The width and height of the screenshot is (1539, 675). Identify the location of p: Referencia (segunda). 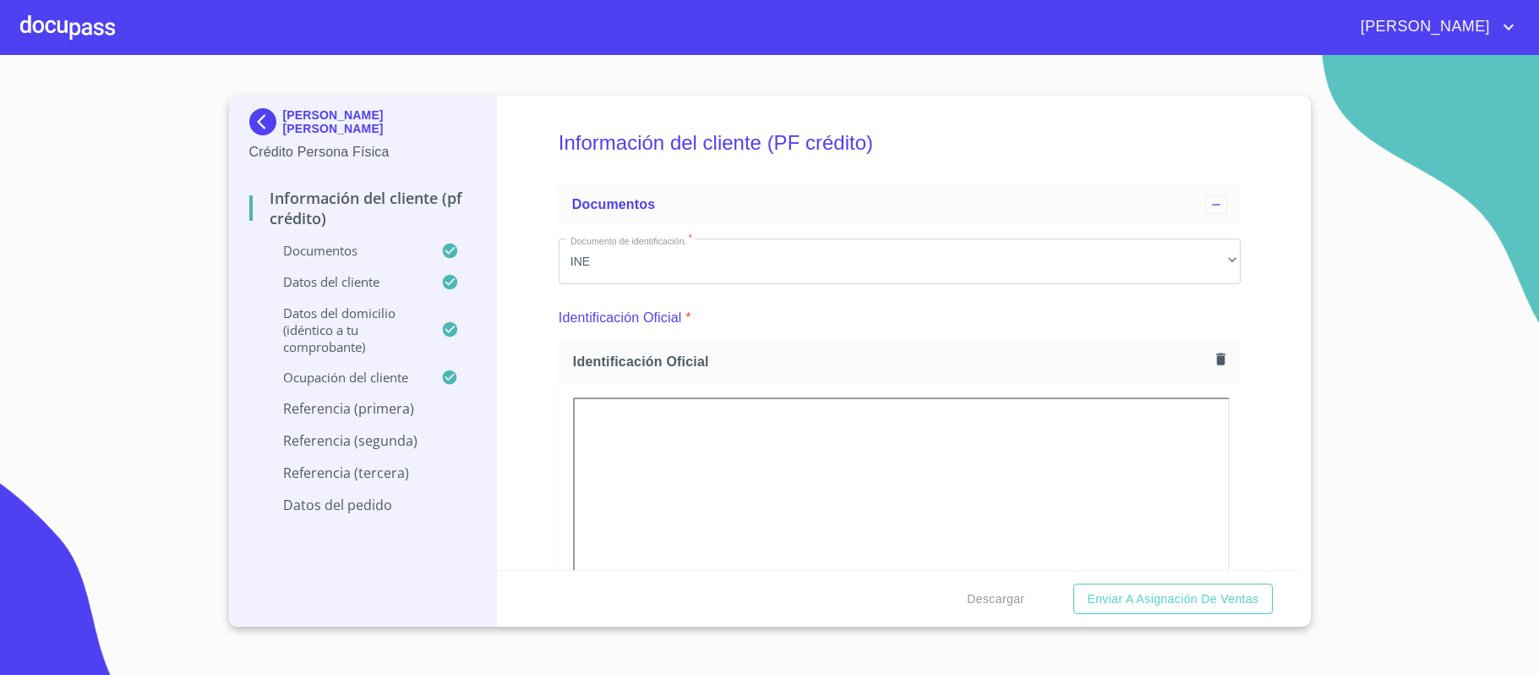
(363, 440).